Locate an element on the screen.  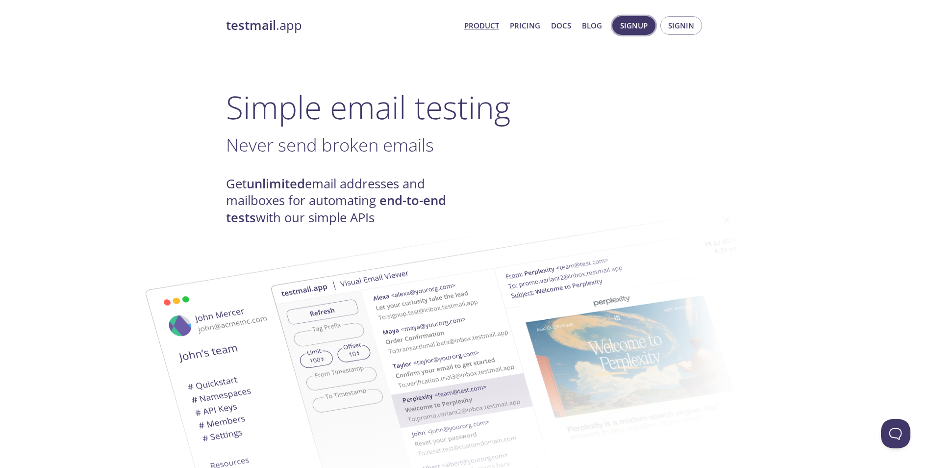
button: Signup is located at coordinates (634, 26).